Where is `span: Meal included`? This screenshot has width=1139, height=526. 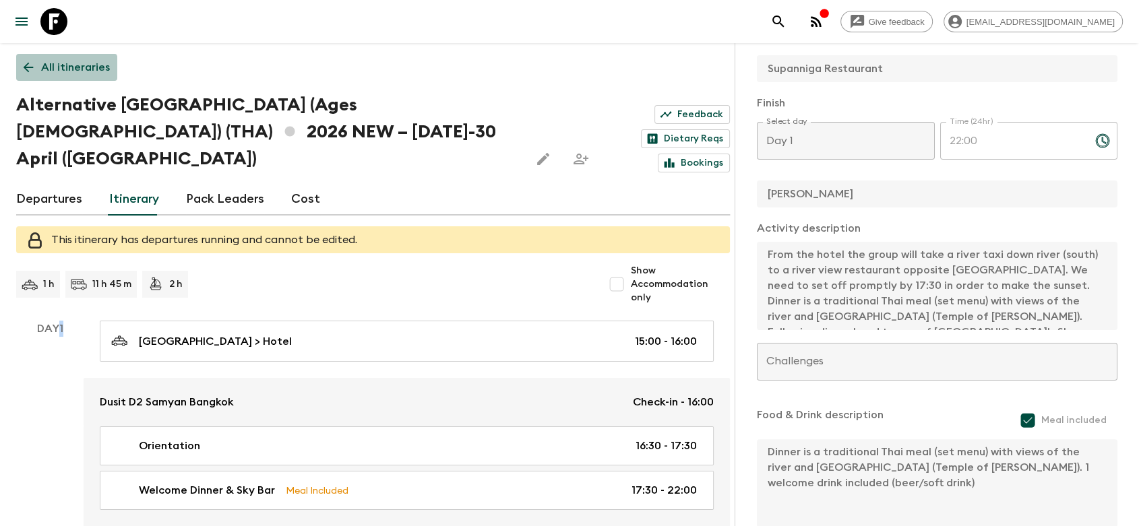 span: Meal included is located at coordinates (1074, 421).